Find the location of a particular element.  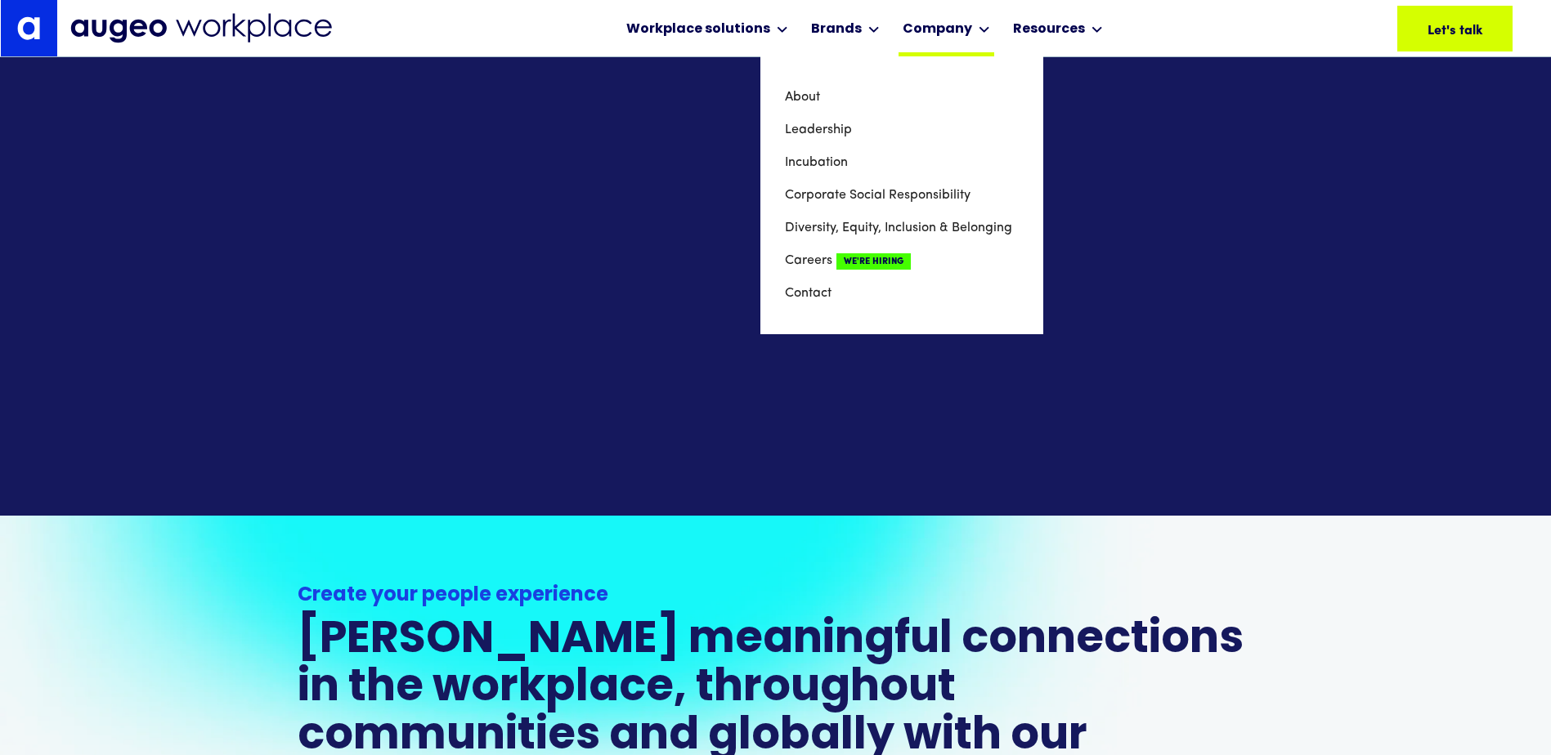

a: Let's talk is located at coordinates (1454, 29).